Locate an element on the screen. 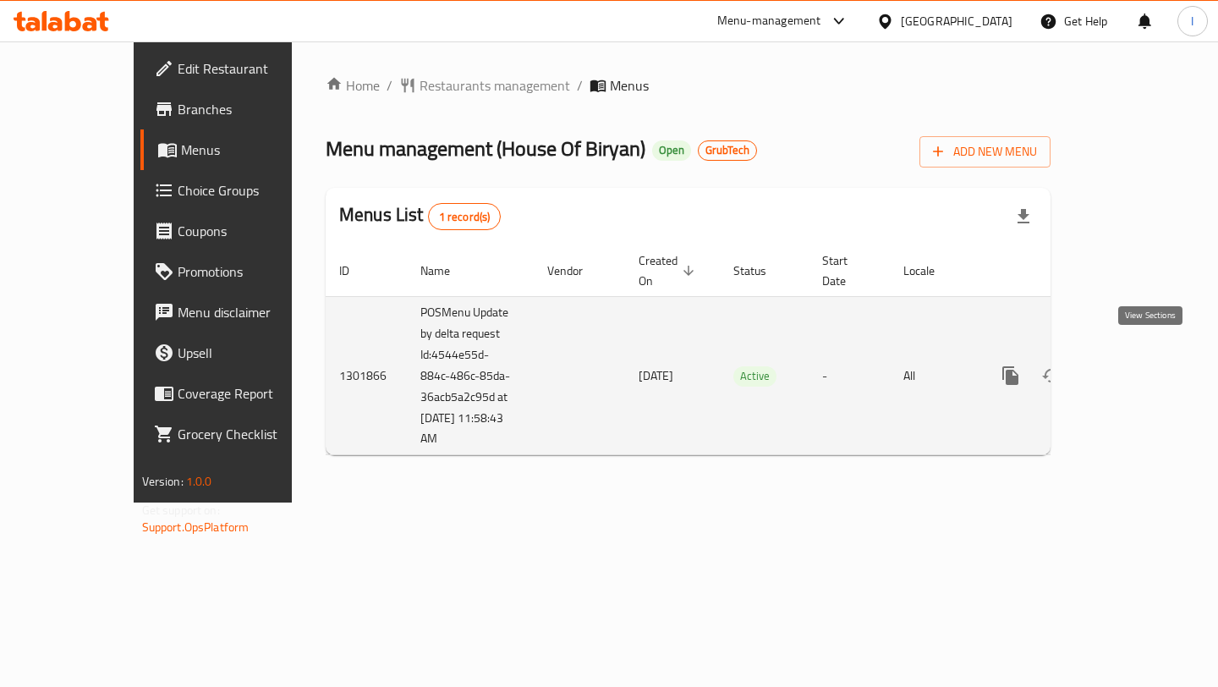  span: Grocery Checklist is located at coordinates (250, 434).